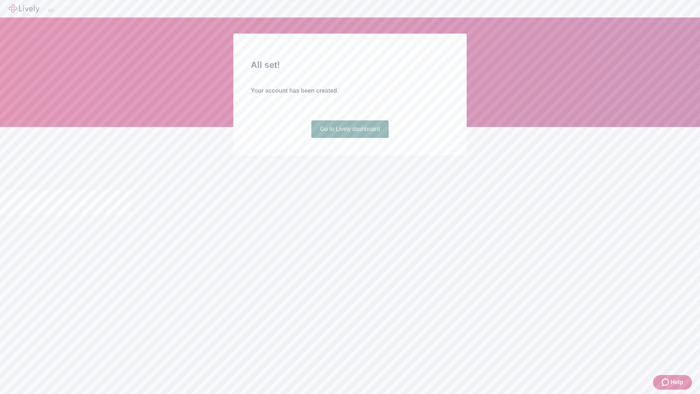 This screenshot has width=700, height=394. What do you see at coordinates (24, 9) in the screenshot?
I see `img: Lively` at bounding box center [24, 9].